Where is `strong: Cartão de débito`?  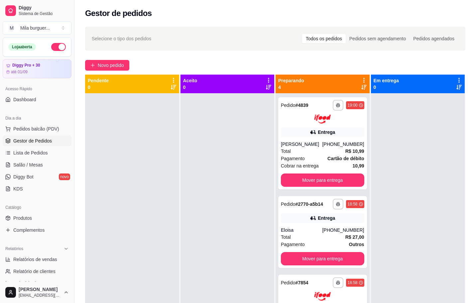
strong: Cartão de débito is located at coordinates (346, 158).